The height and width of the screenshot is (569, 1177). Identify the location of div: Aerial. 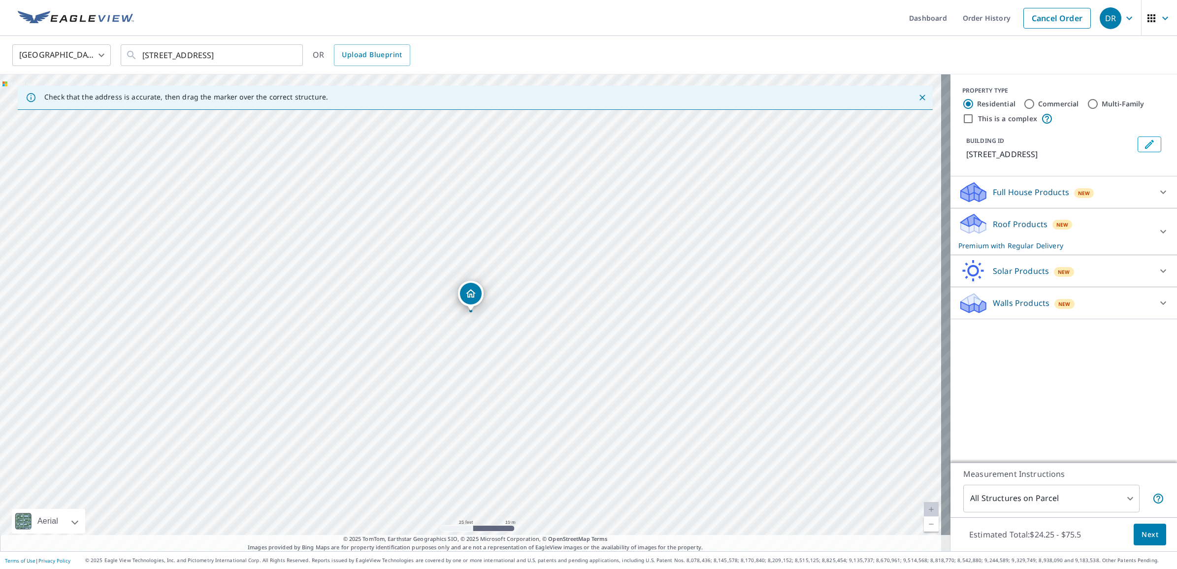
(48, 521).